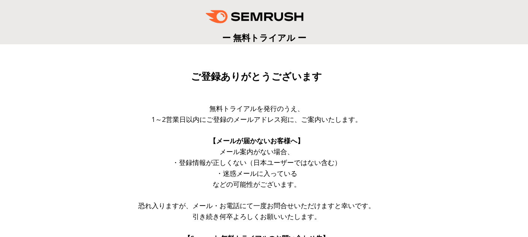  What do you see at coordinates (256, 77) in the screenshot?
I see `span: ご登録ありがとうございます` at bounding box center [256, 77].